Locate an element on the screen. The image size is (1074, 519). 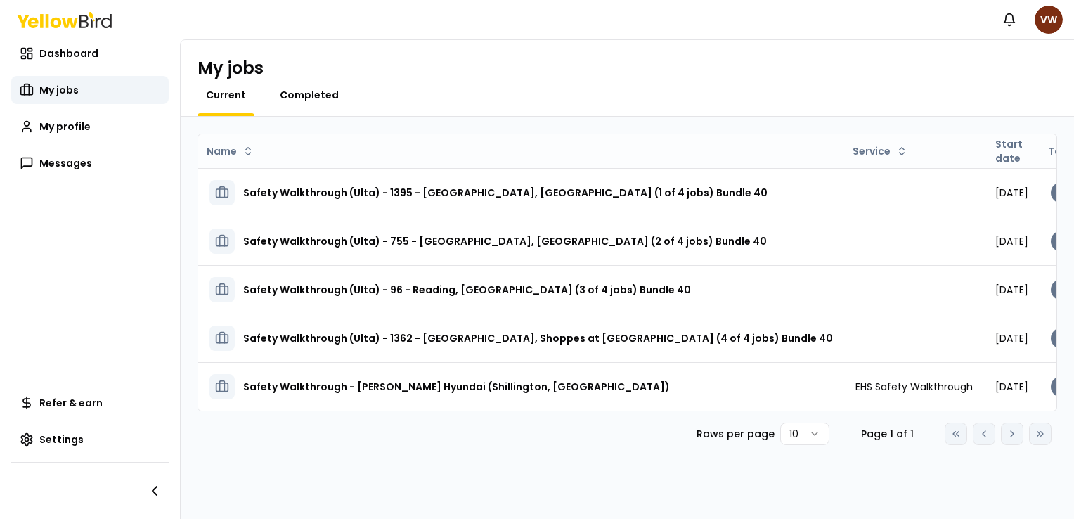
a: Current is located at coordinates (226, 95).